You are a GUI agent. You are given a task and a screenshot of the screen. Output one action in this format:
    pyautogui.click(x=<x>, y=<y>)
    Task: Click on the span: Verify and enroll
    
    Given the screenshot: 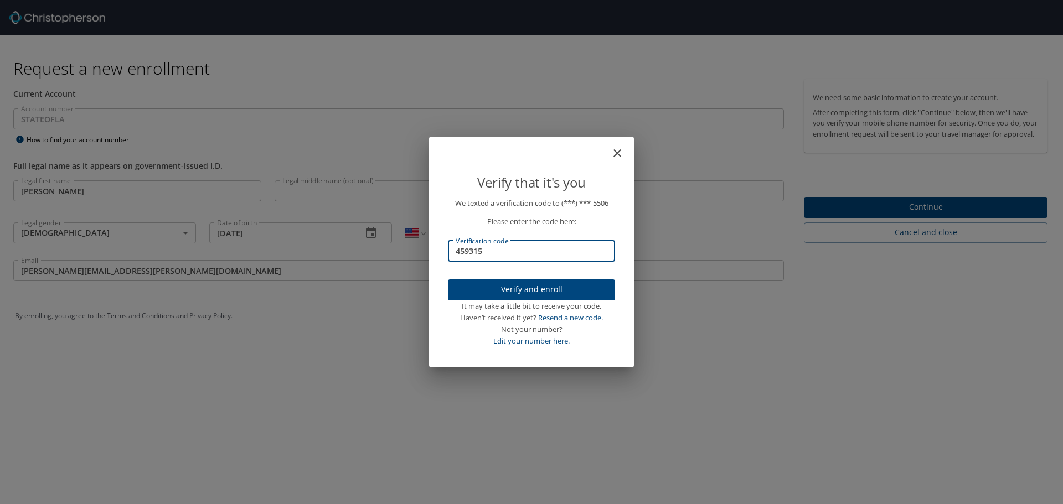 What is the action you would take?
    pyautogui.click(x=531, y=290)
    